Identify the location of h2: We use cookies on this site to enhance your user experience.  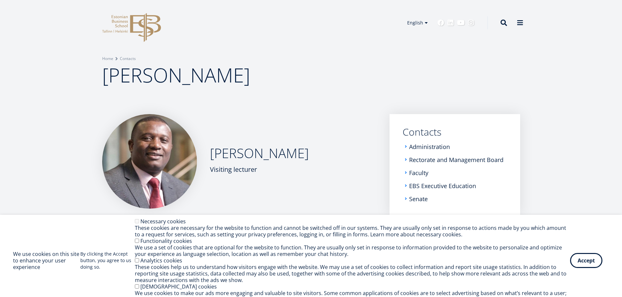
(47, 261).